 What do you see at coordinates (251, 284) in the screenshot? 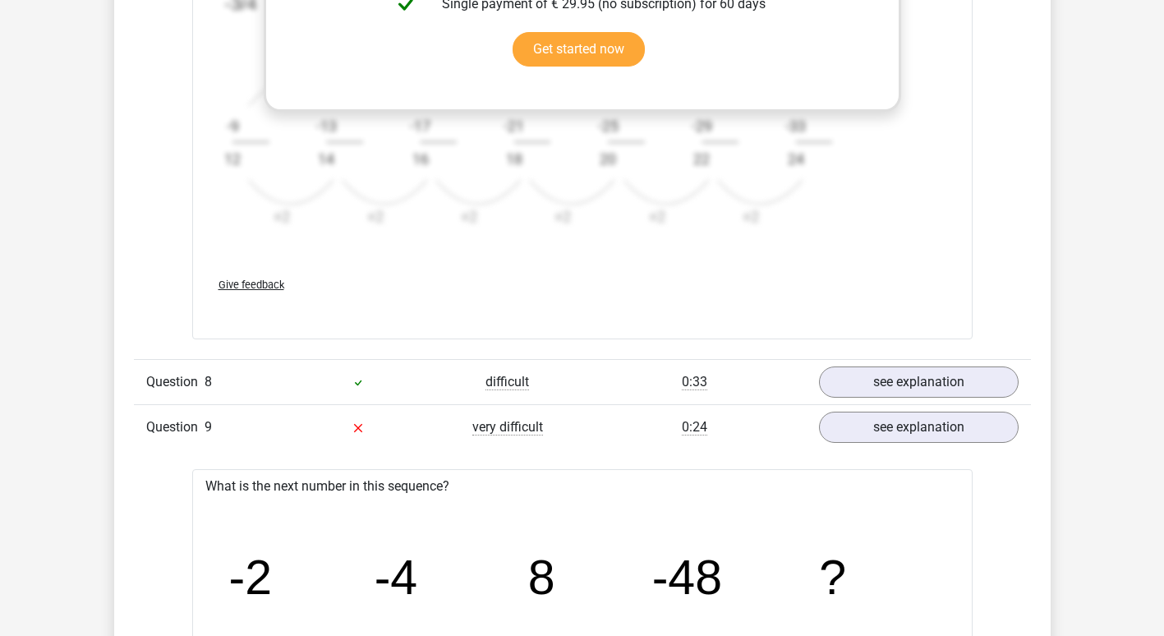
I see `span: Give feedback` at bounding box center [251, 284].